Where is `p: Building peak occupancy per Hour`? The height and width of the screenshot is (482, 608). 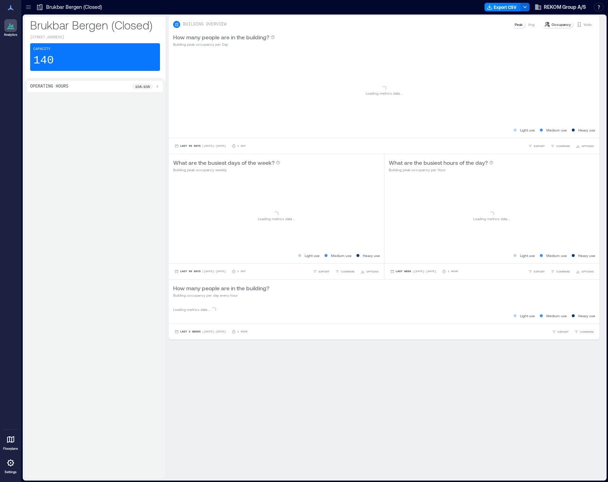
p: Building peak occupancy per Hour is located at coordinates (441, 170).